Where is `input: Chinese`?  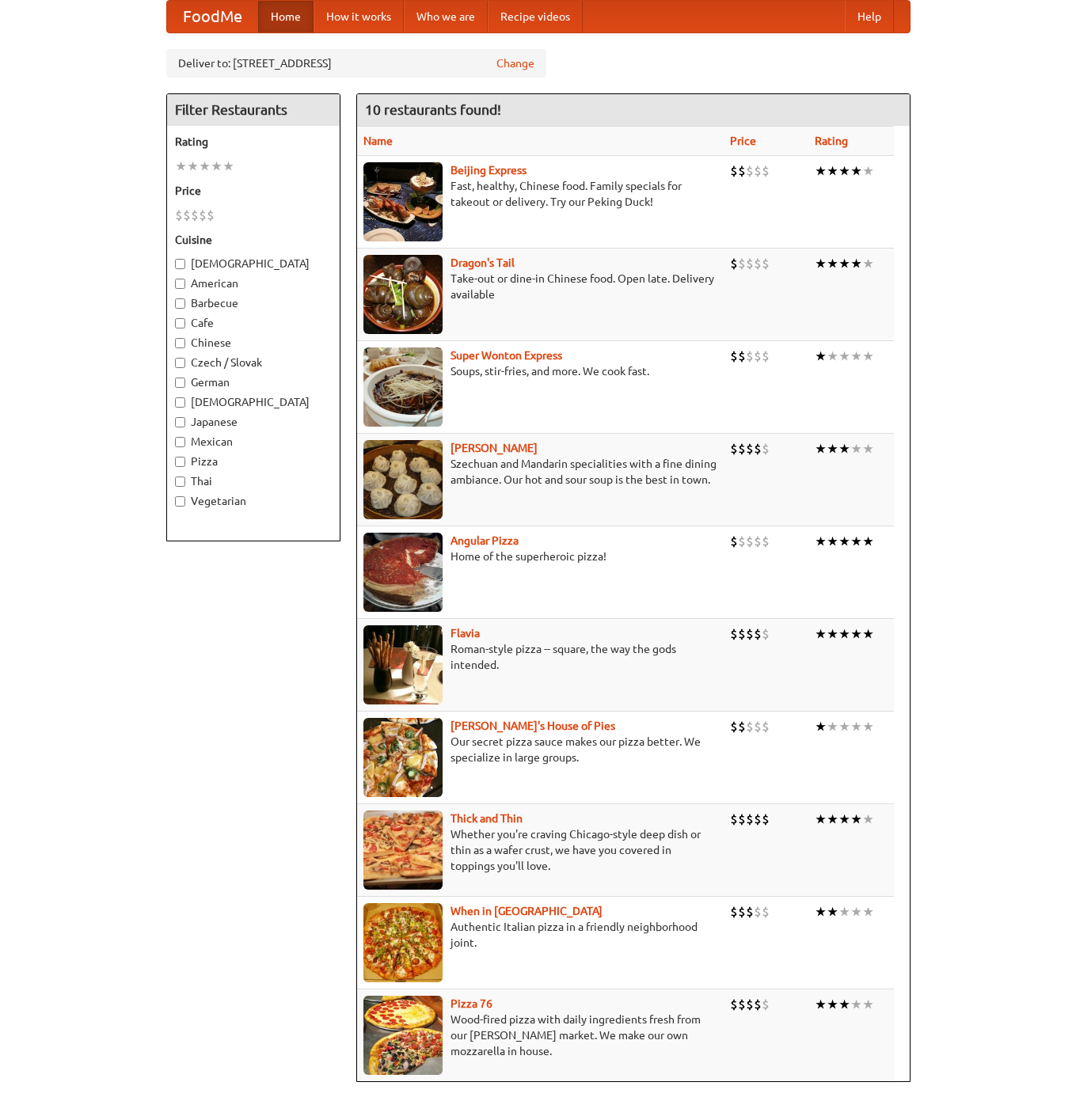 input: Chinese is located at coordinates (180, 343).